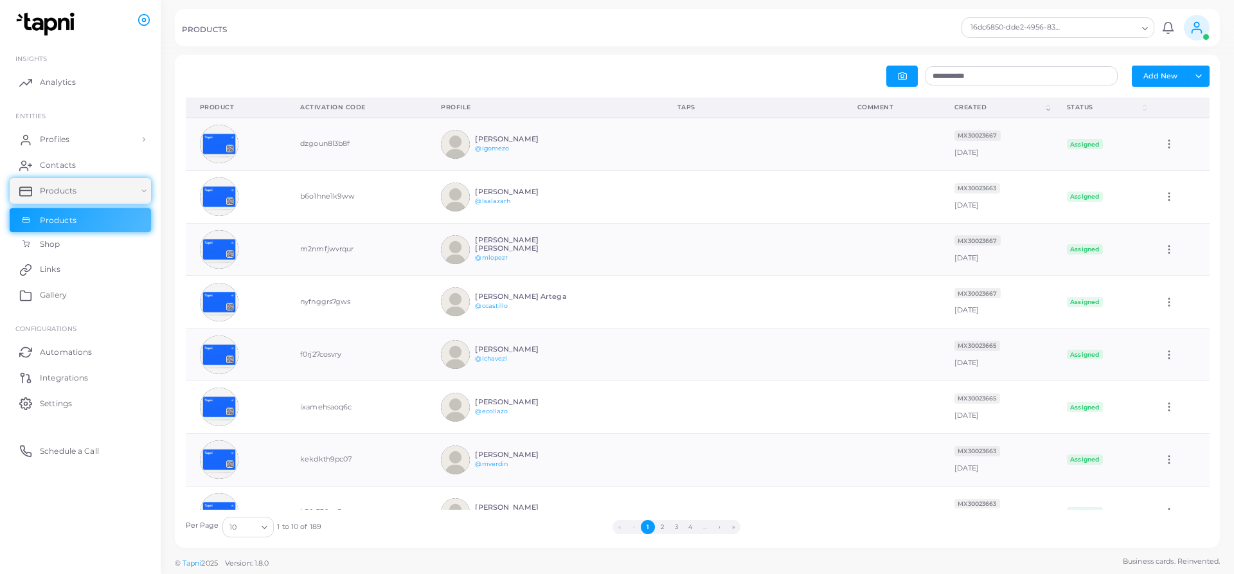  Describe the element at coordinates (80, 244) in the screenshot. I see `a: Shop` at that location.